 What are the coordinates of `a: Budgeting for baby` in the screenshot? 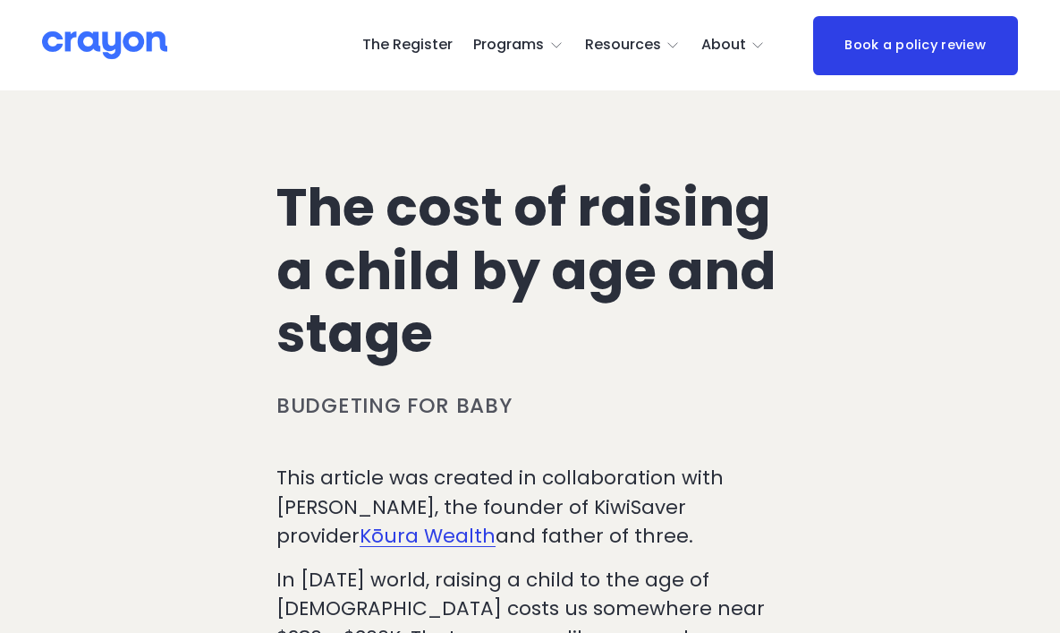 It's located at (394, 405).